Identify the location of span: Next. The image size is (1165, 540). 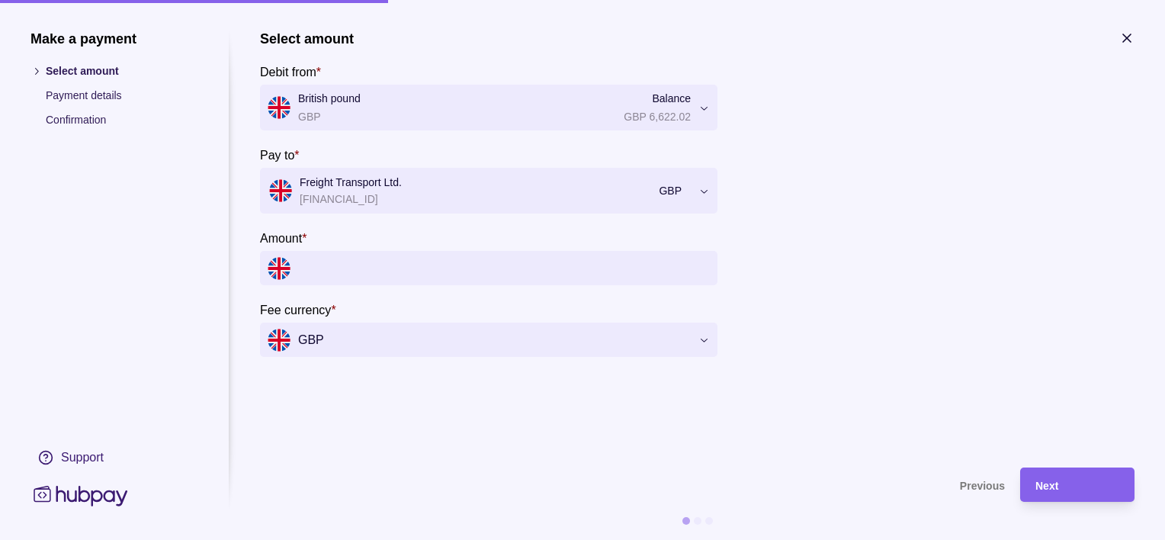
(1046, 486).